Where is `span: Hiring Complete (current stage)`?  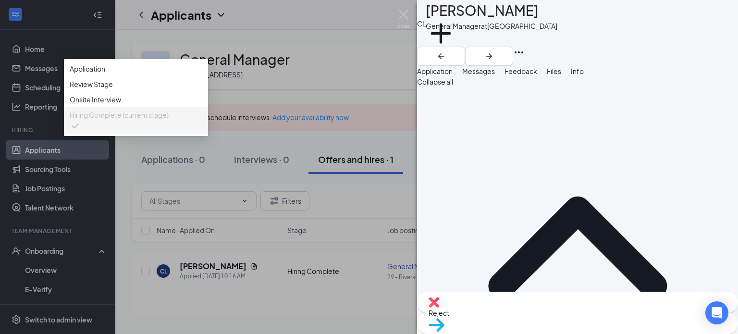
span: Hiring Complete (current stage) is located at coordinates (119, 115).